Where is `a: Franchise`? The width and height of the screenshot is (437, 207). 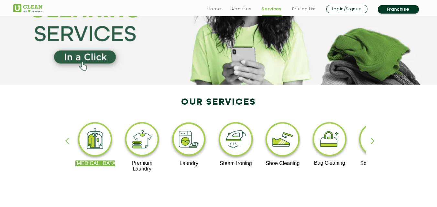 a: Franchise is located at coordinates (398, 9).